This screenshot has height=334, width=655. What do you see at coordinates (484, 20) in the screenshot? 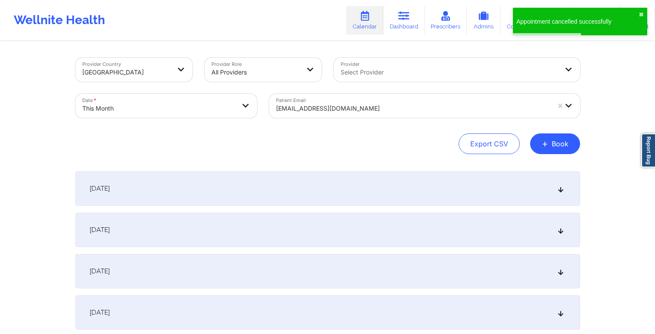
I see `a: Admins` at bounding box center [484, 20].